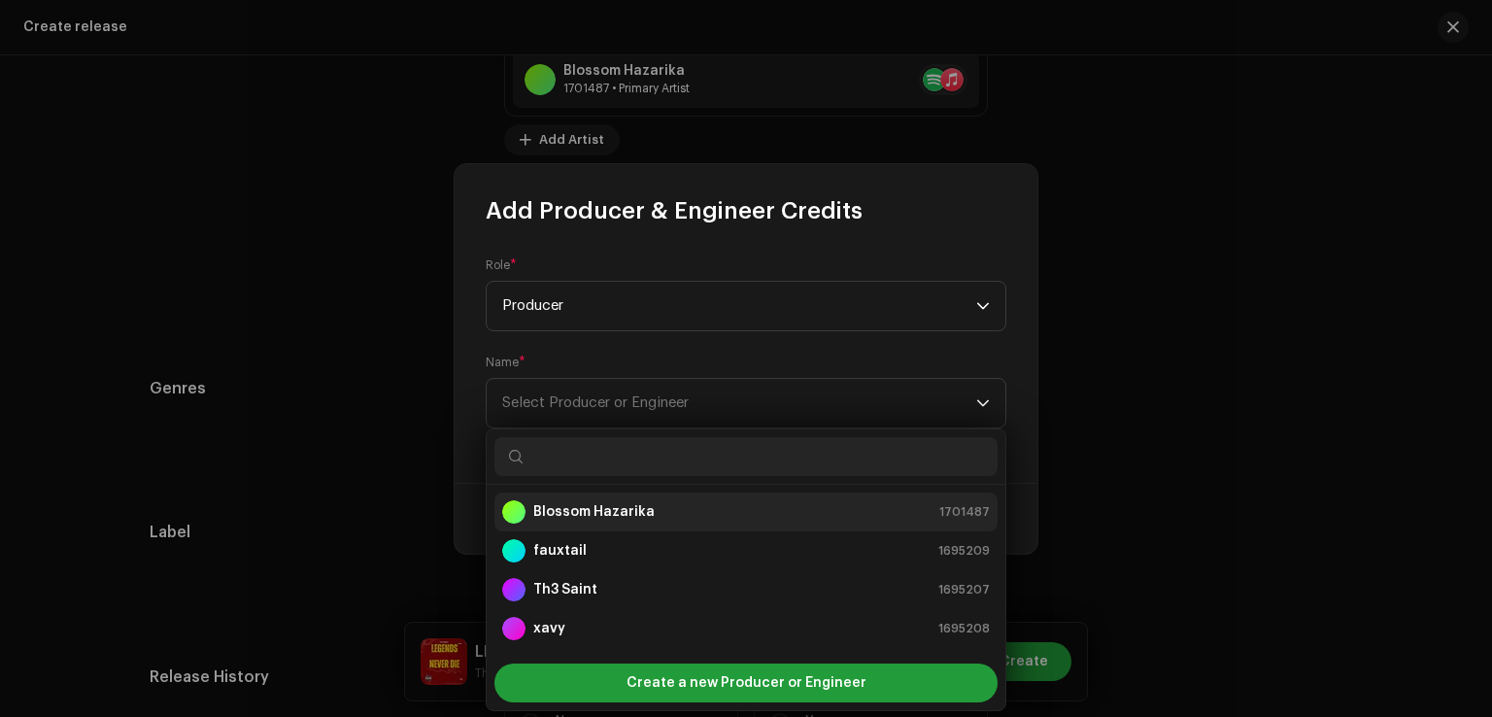  I want to click on ul: Option List, so click(746, 570).